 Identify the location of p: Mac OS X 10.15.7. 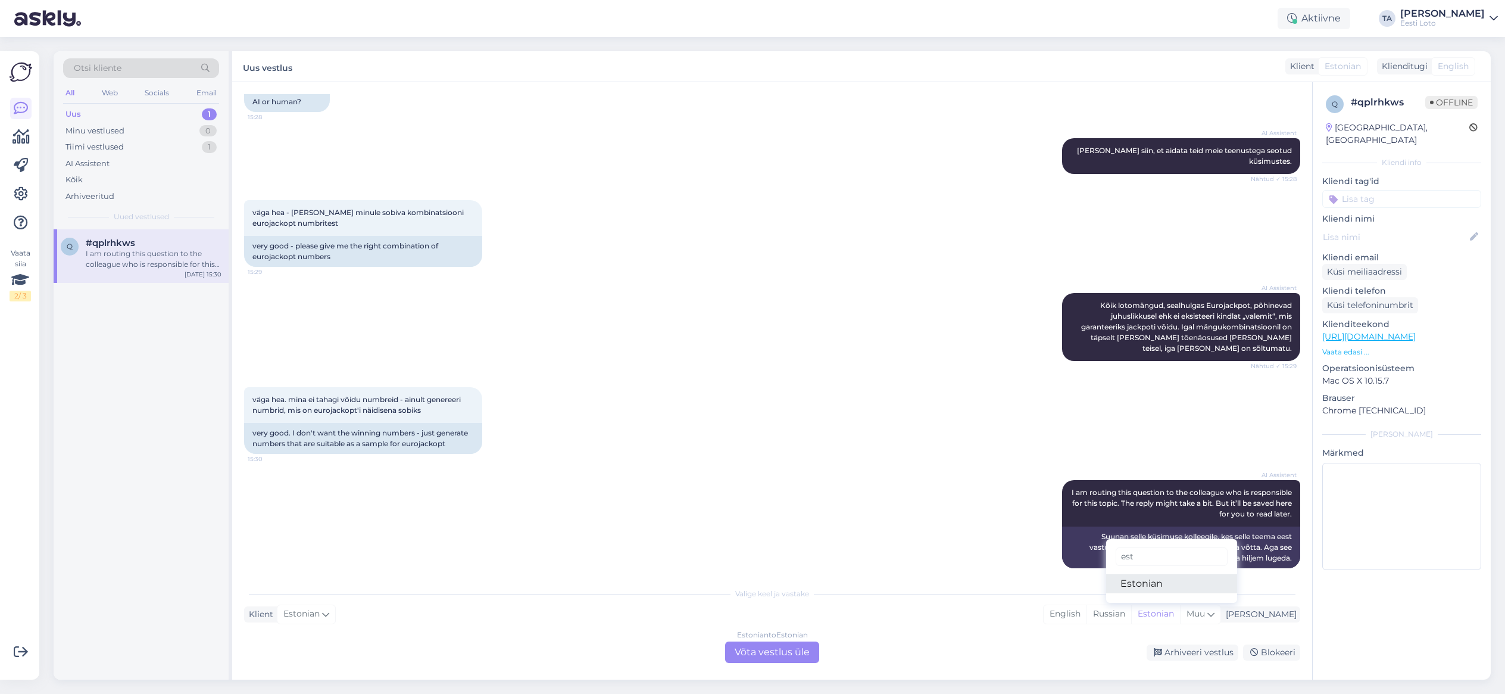
(1402, 380).